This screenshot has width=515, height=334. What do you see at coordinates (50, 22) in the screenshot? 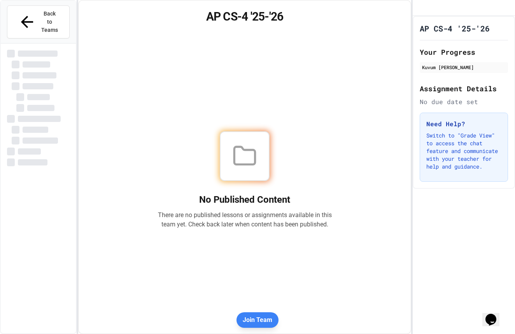
I see `span: Back to Teams` at bounding box center [50, 22].